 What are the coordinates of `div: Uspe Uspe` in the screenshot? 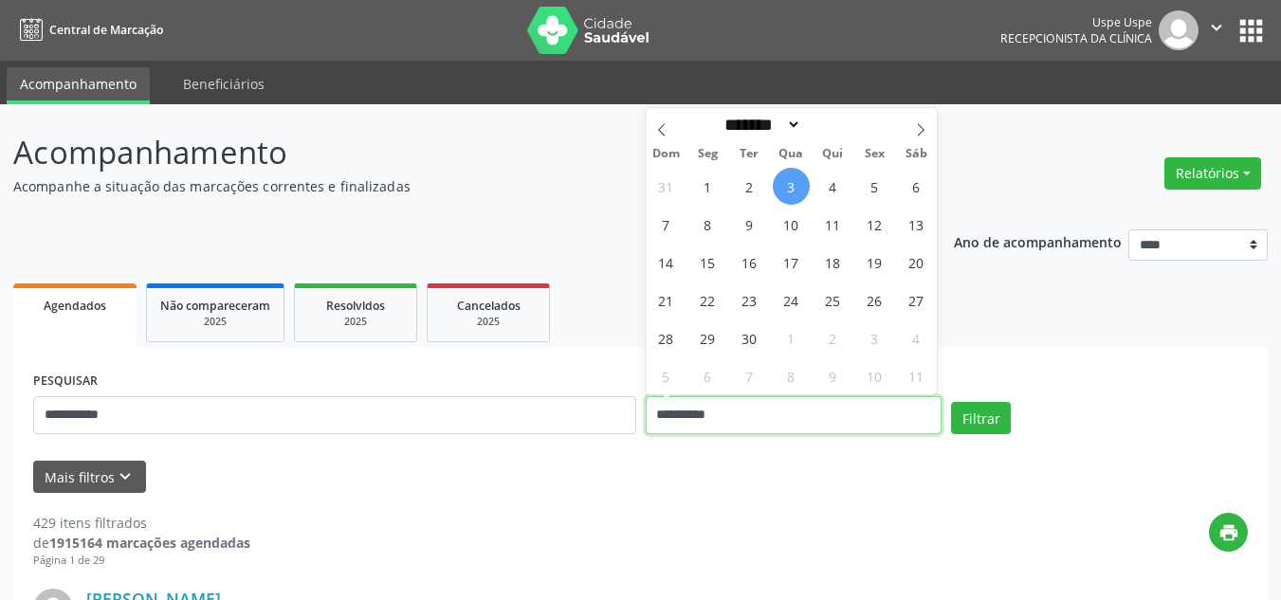 It's located at (1077, 22).